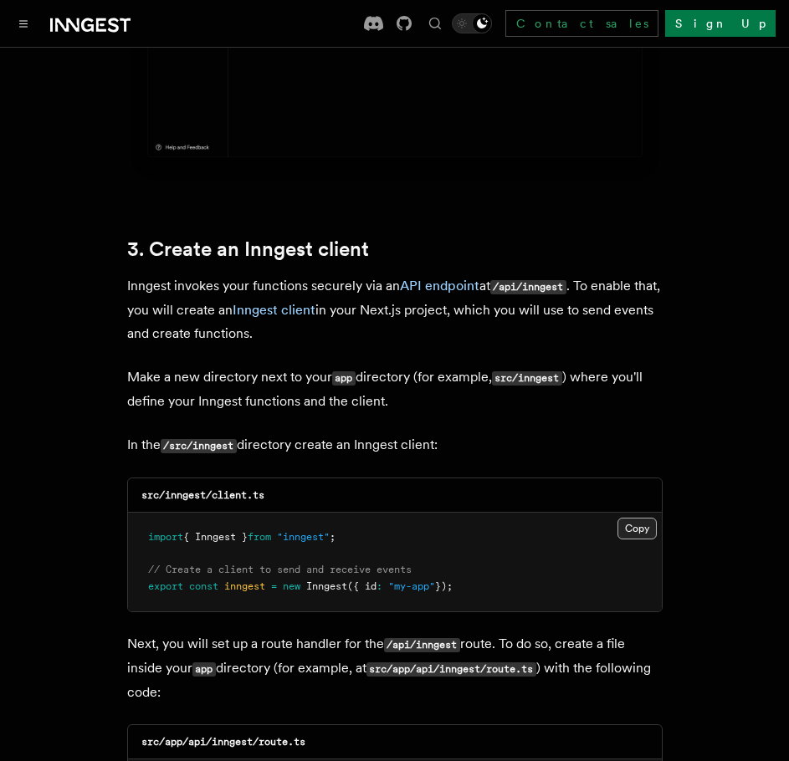 The height and width of the screenshot is (761, 789). I want to click on span: const, so click(203, 587).